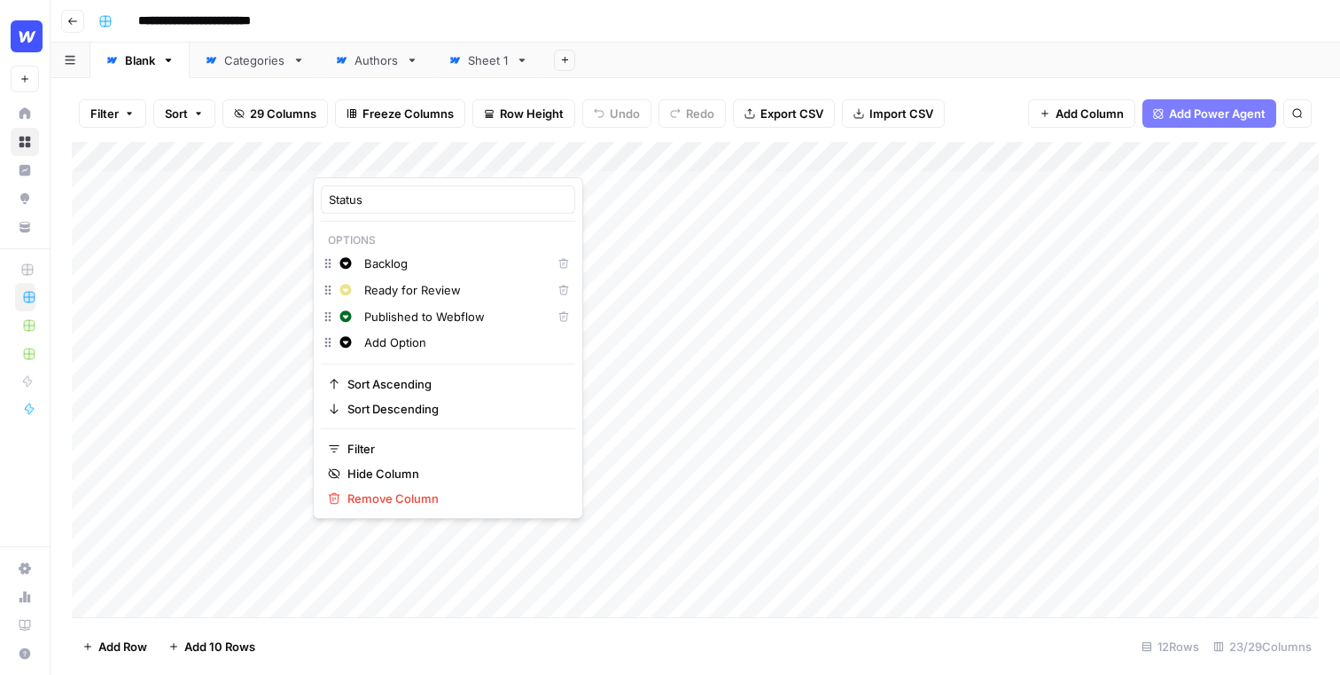  I want to click on span: Sort, so click(176, 113).